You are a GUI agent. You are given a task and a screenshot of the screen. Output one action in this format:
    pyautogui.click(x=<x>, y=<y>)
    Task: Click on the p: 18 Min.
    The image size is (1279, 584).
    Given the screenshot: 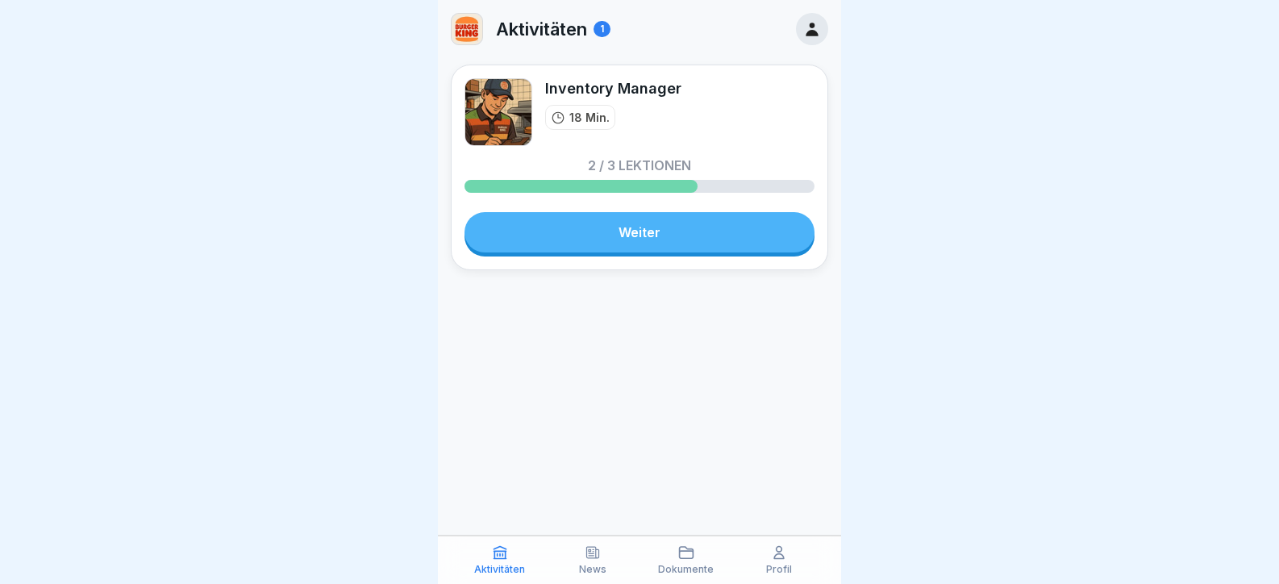 What is the action you would take?
    pyautogui.click(x=589, y=117)
    